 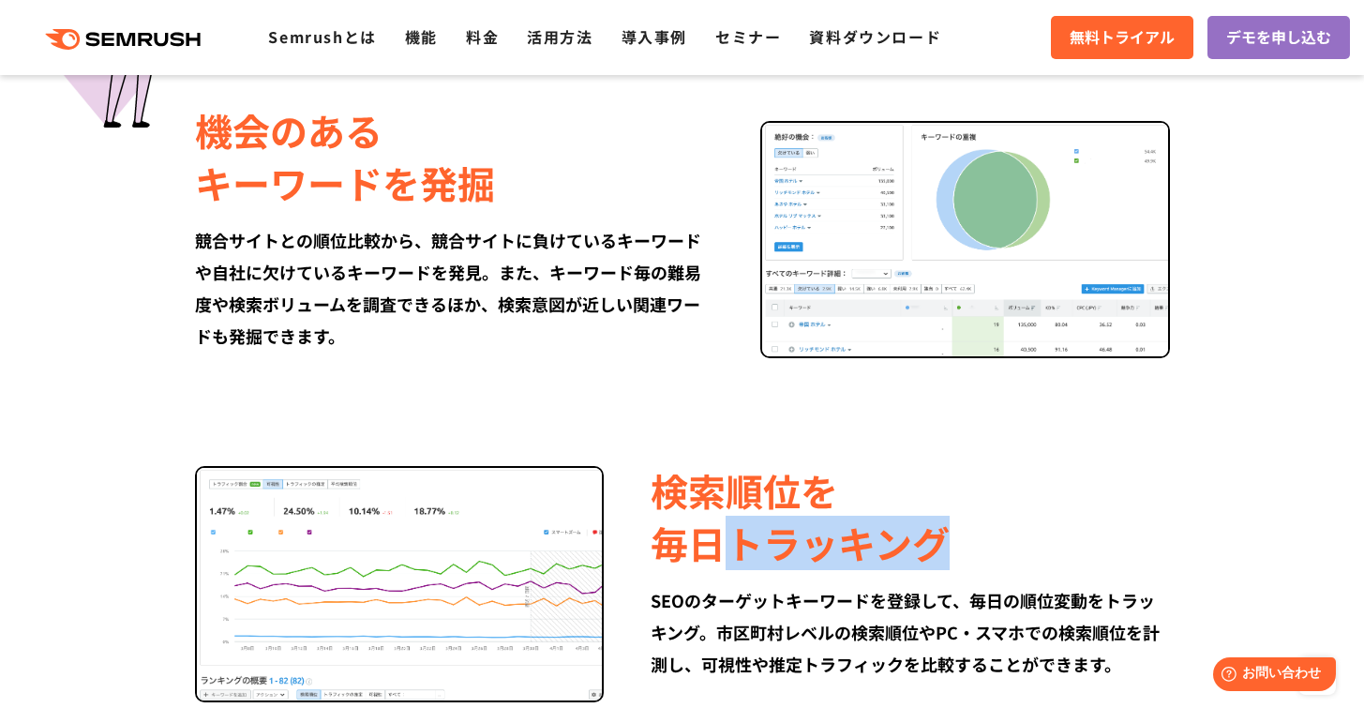 I want to click on a: 無料トライアル, so click(x=1122, y=37).